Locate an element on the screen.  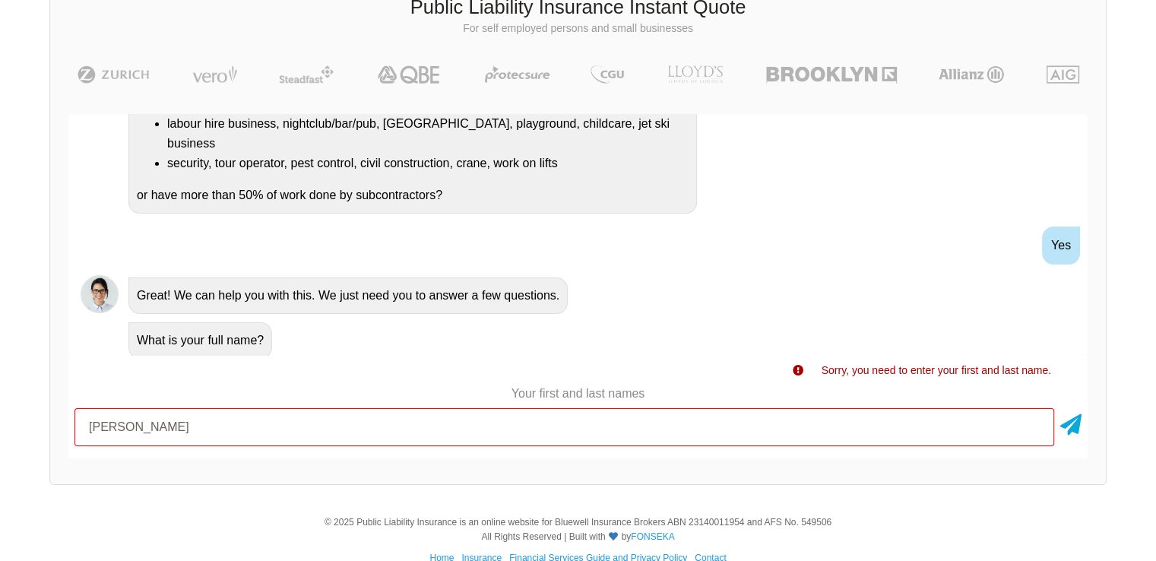
img: Zurich | Public Liability Insurance is located at coordinates (113, 75).